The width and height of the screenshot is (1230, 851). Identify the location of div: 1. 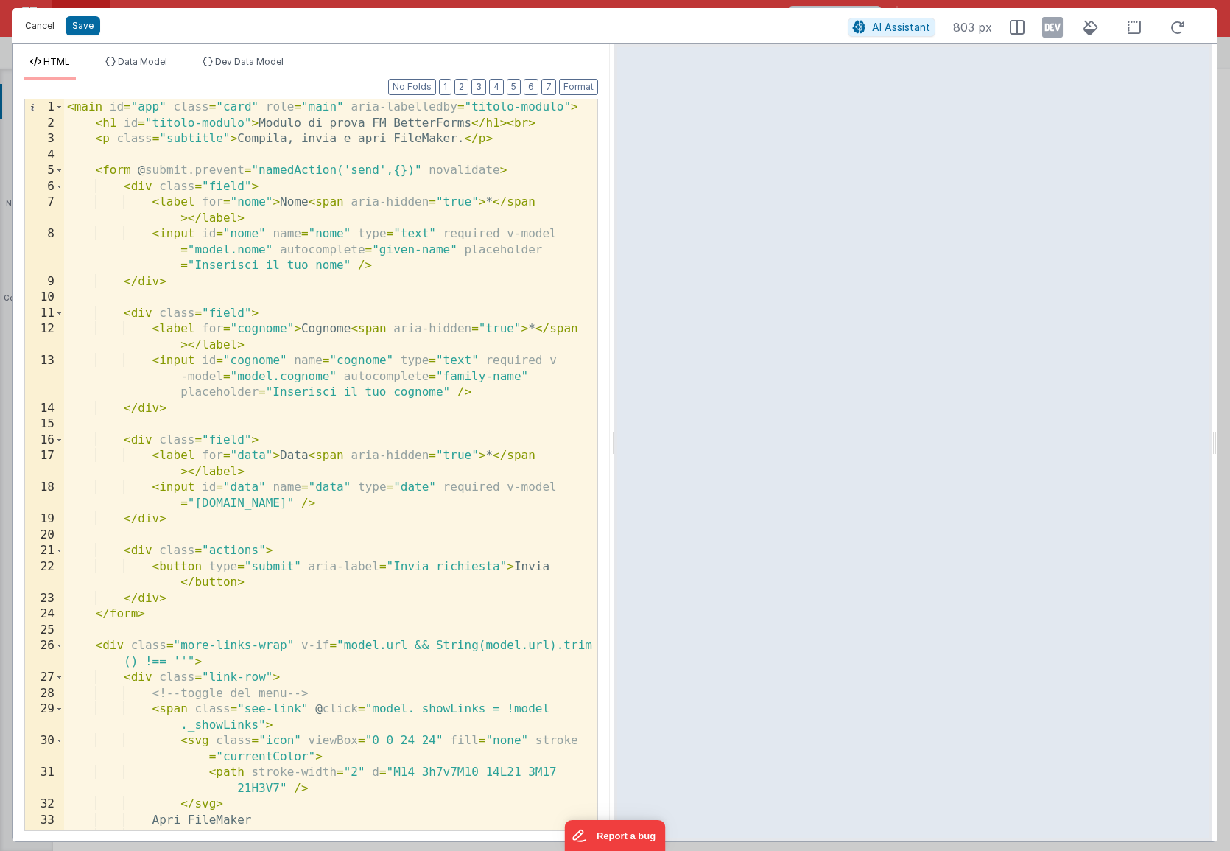
(44, 108).